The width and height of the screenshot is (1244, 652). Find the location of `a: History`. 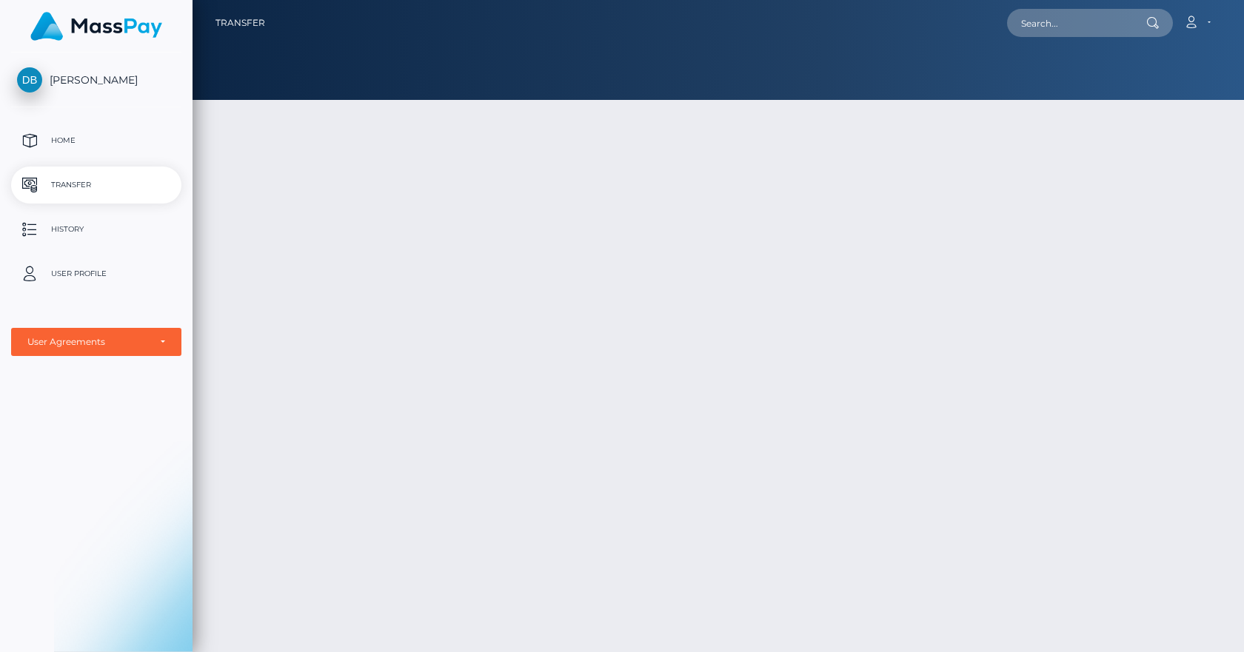

a: History is located at coordinates (96, 230).